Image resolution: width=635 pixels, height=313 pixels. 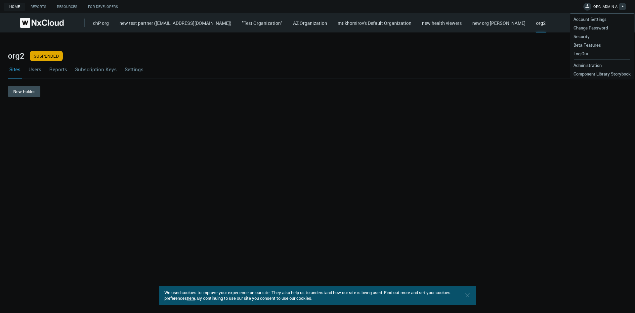 What do you see at coordinates (15, 7) in the screenshot?
I see `a: Home` at bounding box center [15, 7].